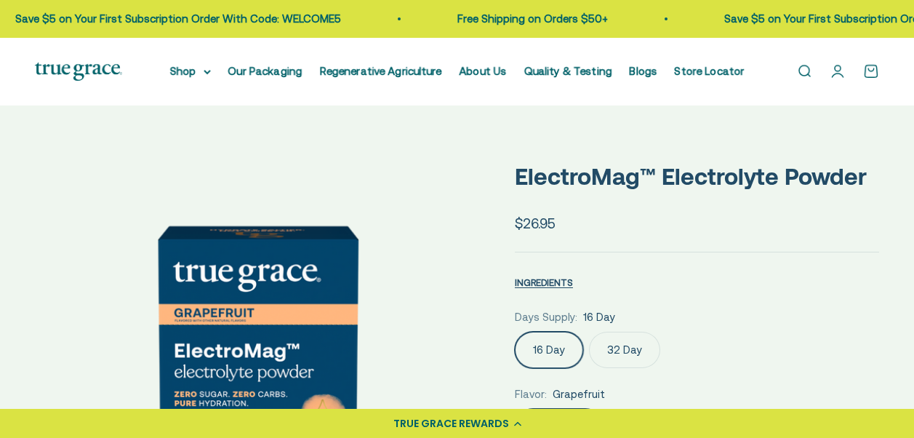  What do you see at coordinates (164, 19) in the screenshot?
I see `p: Save $5 on Your First Subscription Order With Code: WELCOME5` at bounding box center [164, 19].